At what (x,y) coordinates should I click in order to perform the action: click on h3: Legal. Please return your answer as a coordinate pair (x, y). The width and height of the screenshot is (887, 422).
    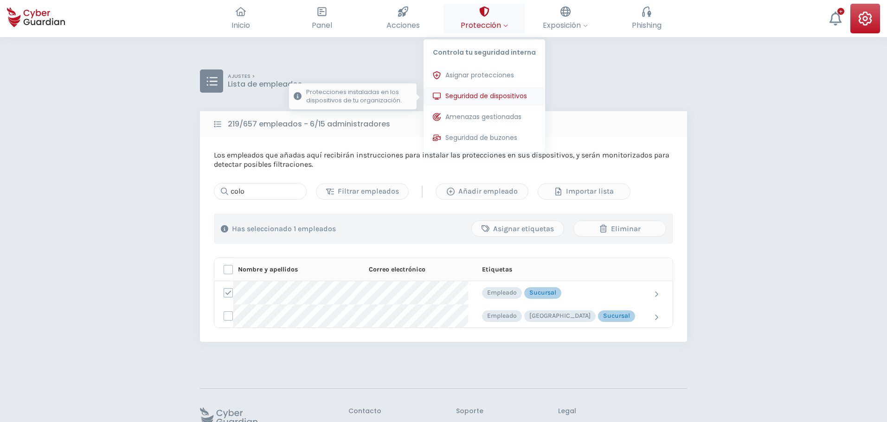
    Looking at the image, I should click on (622, 412).